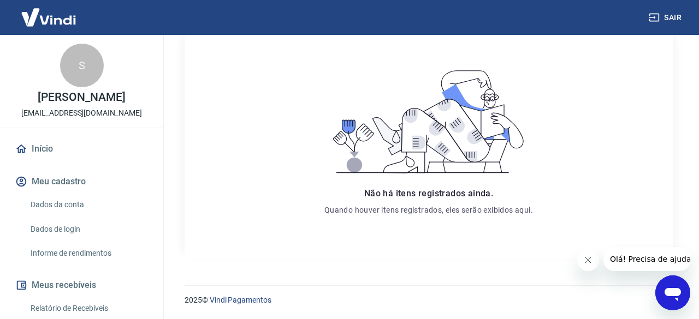 The image size is (699, 319). Describe the element at coordinates (666, 17) in the screenshot. I see `button: Sair` at that location.